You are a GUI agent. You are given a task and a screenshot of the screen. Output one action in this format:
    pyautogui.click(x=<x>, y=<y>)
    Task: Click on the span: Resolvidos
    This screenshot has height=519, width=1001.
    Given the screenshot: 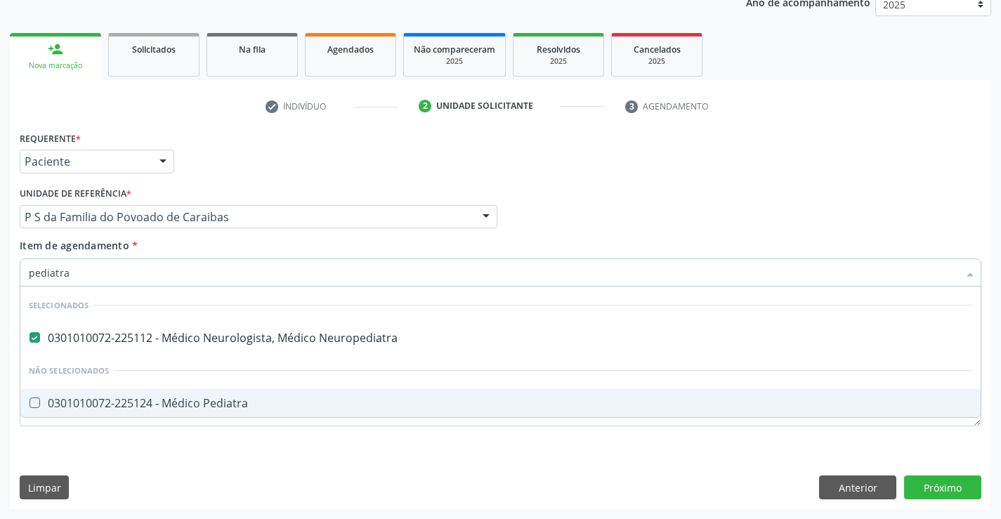 What is the action you would take?
    pyautogui.click(x=559, y=49)
    